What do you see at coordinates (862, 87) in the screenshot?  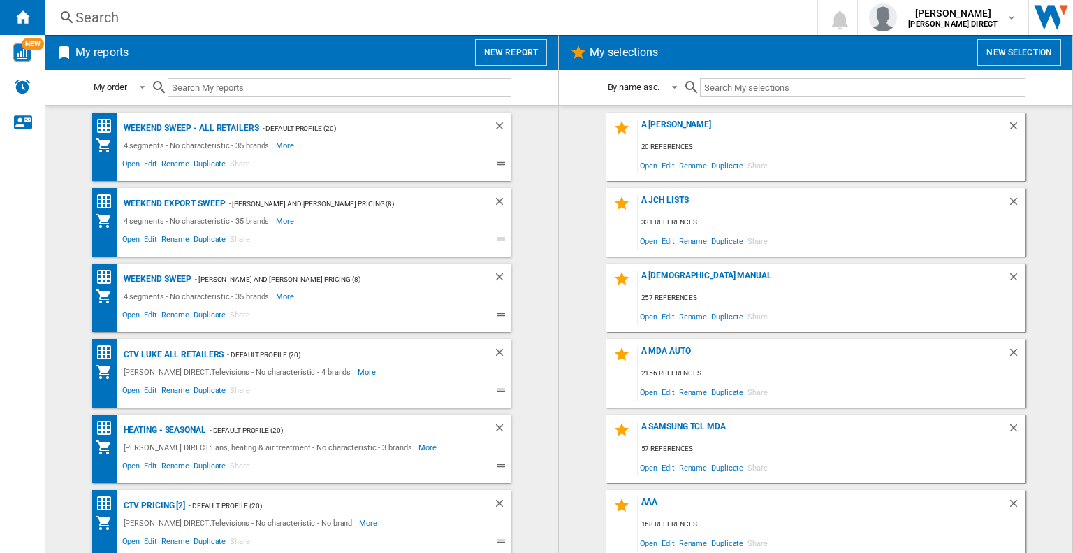 I see `input: Search My selections` at bounding box center [862, 87].